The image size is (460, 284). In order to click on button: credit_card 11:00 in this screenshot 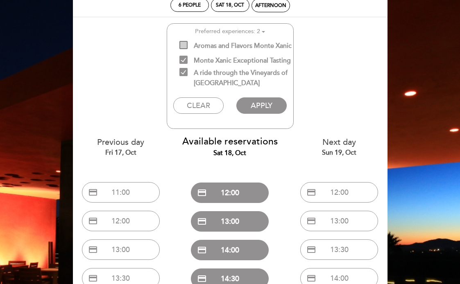, I will do `click(121, 193)`.